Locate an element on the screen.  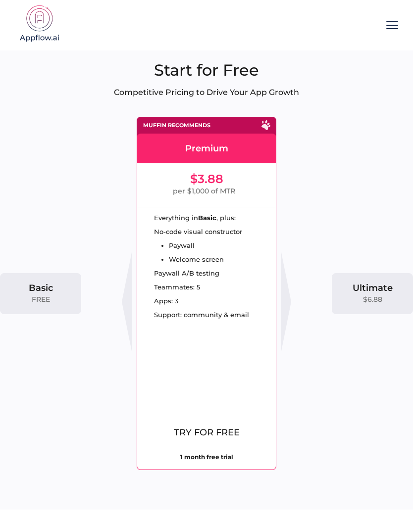
span: Teammates: 5 is located at coordinates (177, 287).